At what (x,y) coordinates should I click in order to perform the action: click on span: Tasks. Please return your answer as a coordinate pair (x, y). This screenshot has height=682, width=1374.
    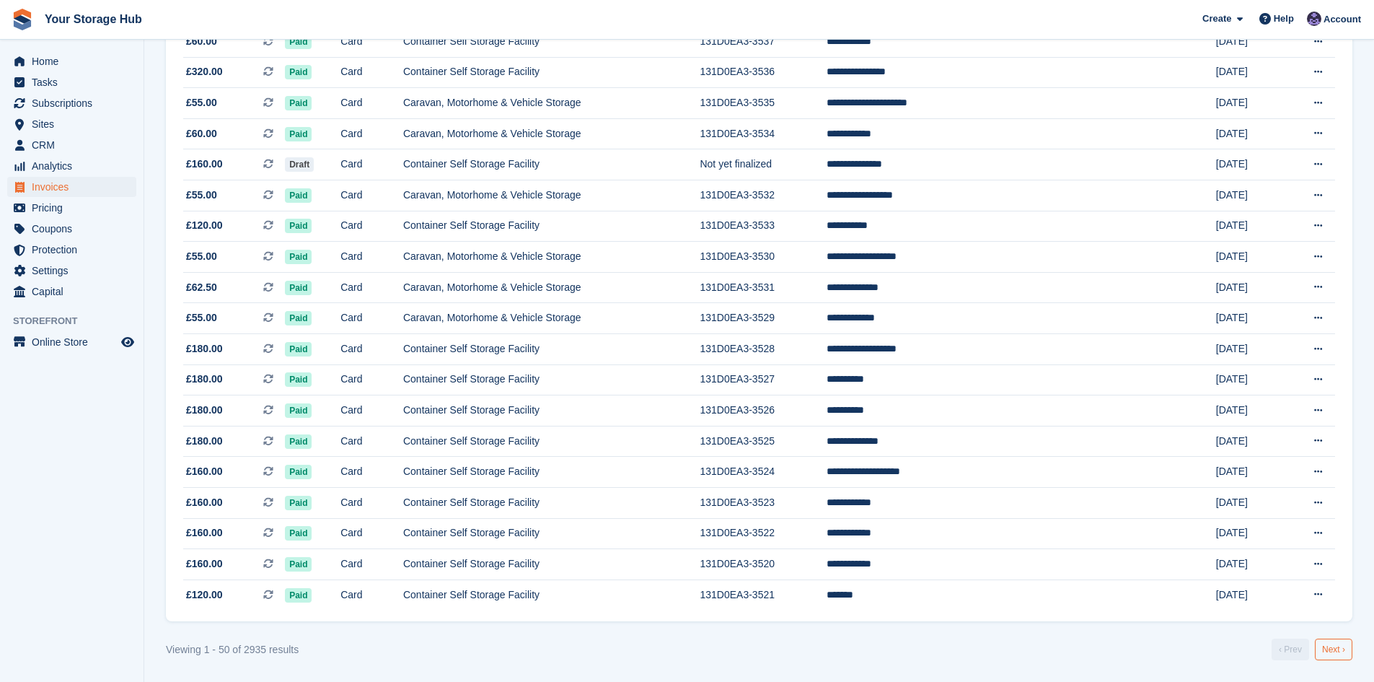
    Looking at the image, I should click on (75, 82).